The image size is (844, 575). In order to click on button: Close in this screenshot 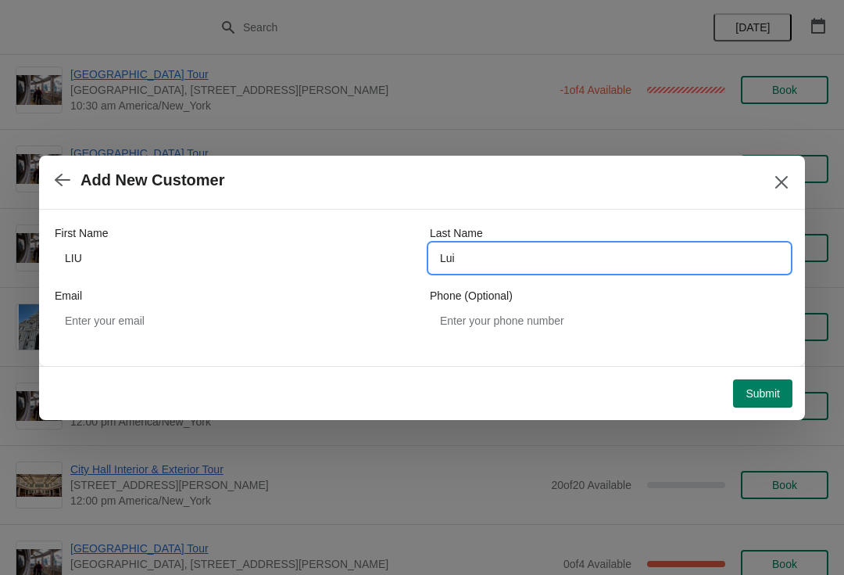, I will do `click(782, 182)`.